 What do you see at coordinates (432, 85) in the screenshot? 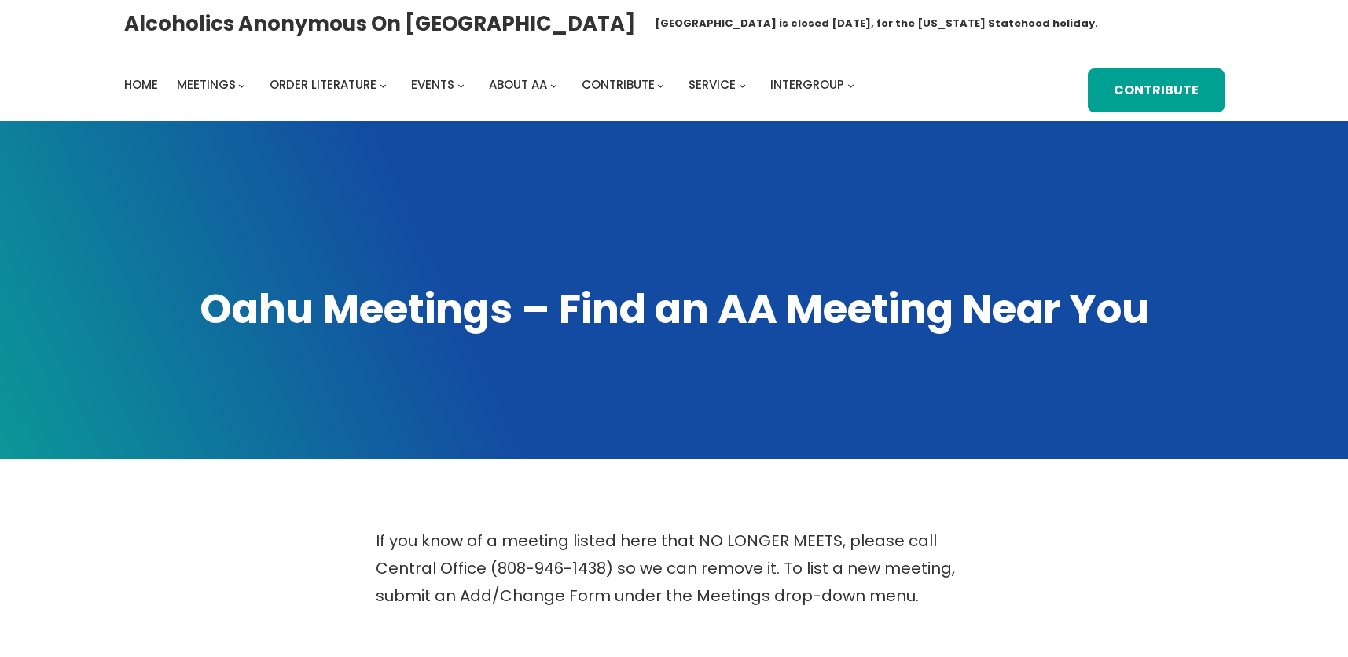
I see `a: Events` at bounding box center [432, 85].